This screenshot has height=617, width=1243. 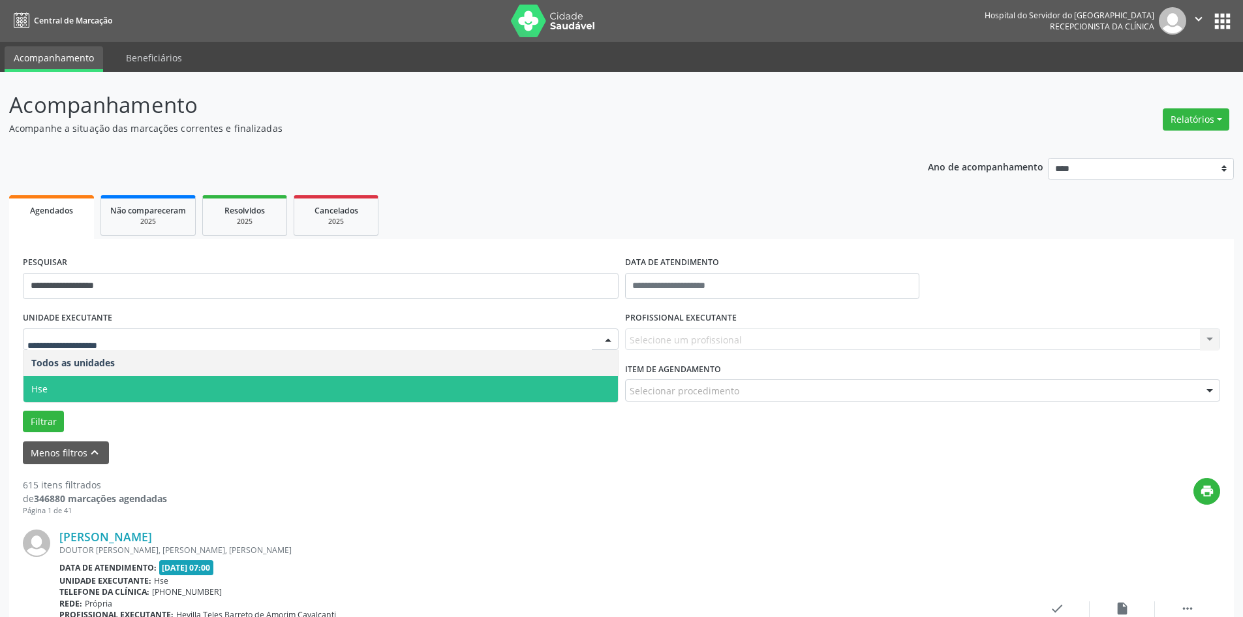 What do you see at coordinates (52, 210) in the screenshot?
I see `span: Agendados` at bounding box center [52, 210].